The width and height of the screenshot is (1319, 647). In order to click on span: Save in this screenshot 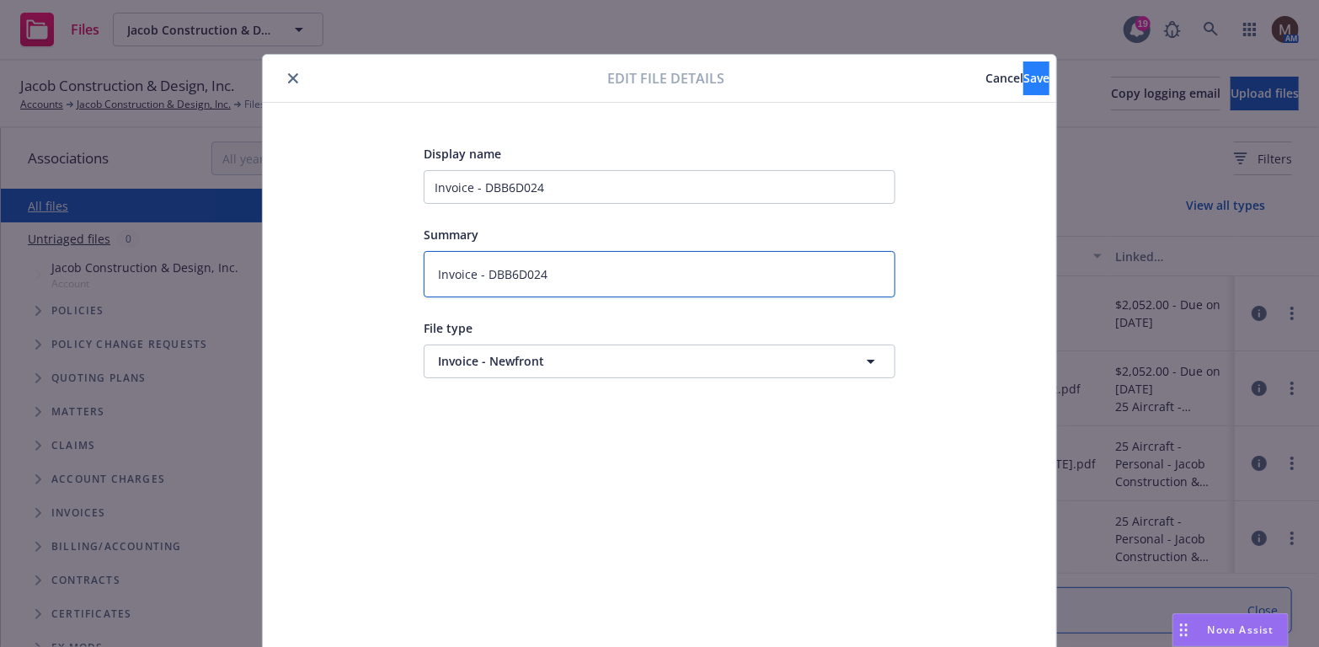, I will do `click(1036, 78)`.